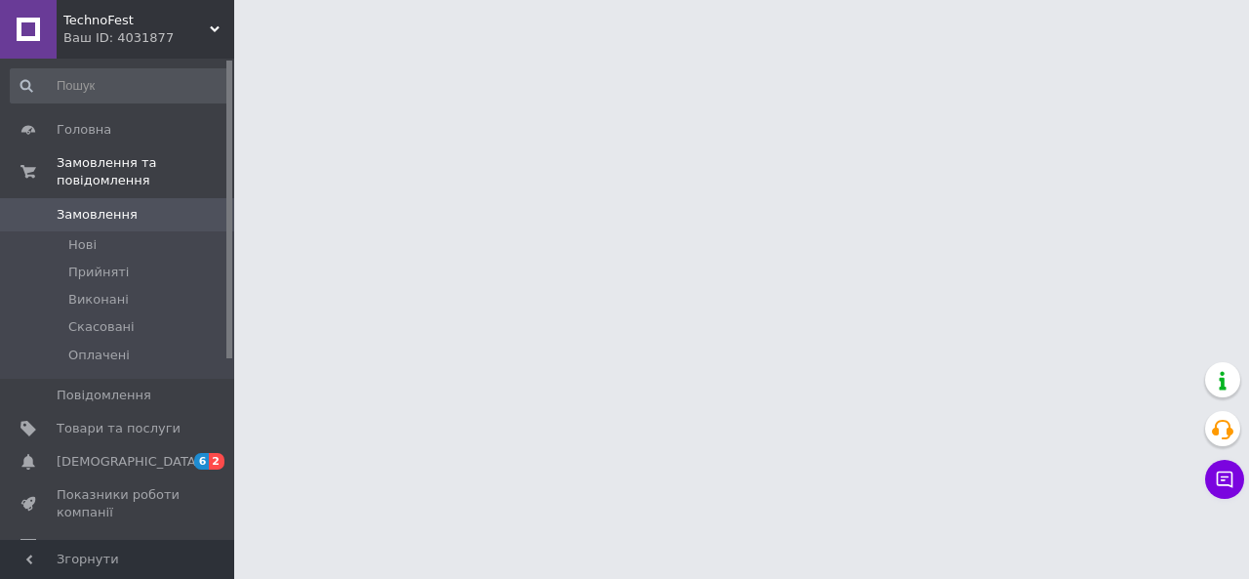 The height and width of the screenshot is (579, 1249). What do you see at coordinates (1224, 479) in the screenshot?
I see `button: Чат з покупцем` at bounding box center [1224, 479].